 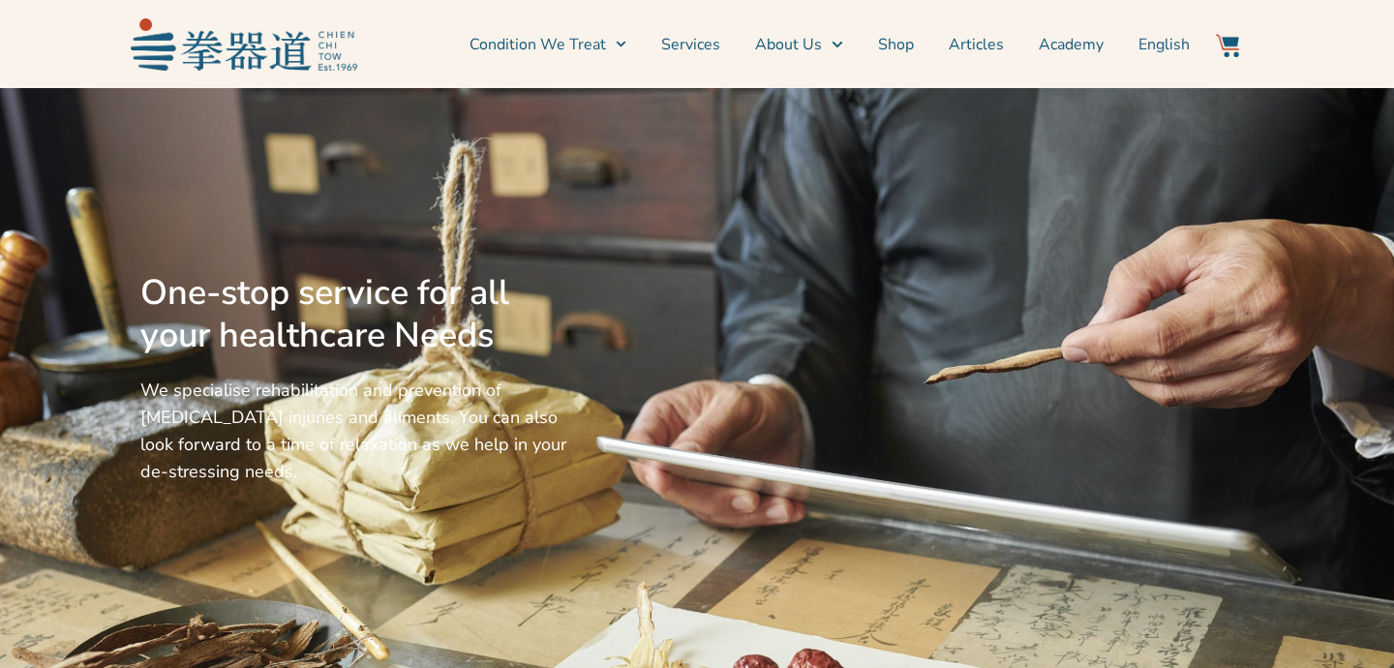 What do you see at coordinates (548, 45) in the screenshot?
I see `a: Condition We Treat` at bounding box center [548, 45].